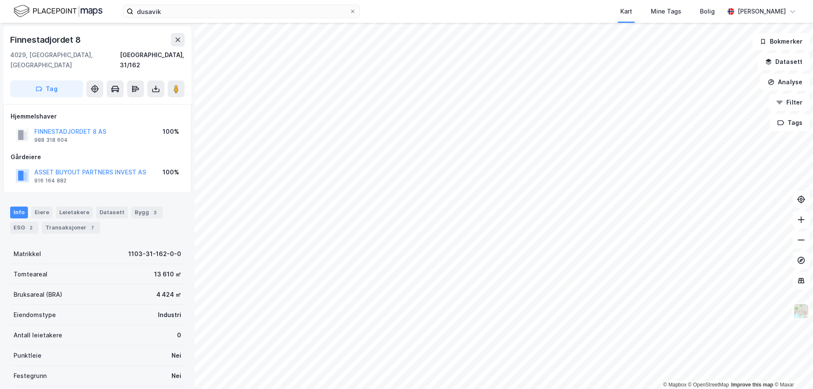  What do you see at coordinates (51, 140) in the screenshot?
I see `div: 988 318 604` at bounding box center [51, 140].